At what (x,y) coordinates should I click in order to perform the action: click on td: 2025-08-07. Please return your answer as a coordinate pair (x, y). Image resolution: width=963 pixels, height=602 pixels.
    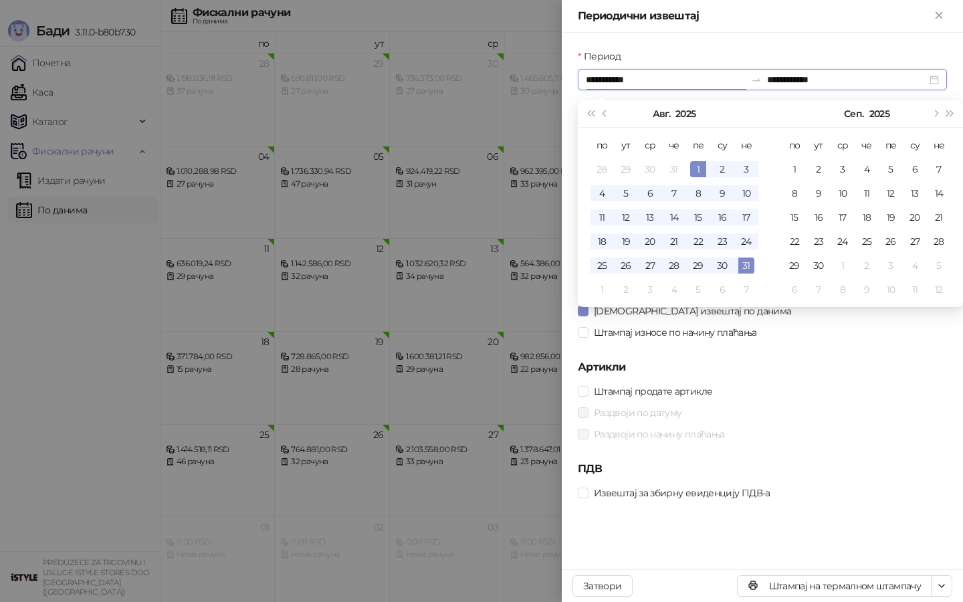
    Looking at the image, I should click on (674, 193).